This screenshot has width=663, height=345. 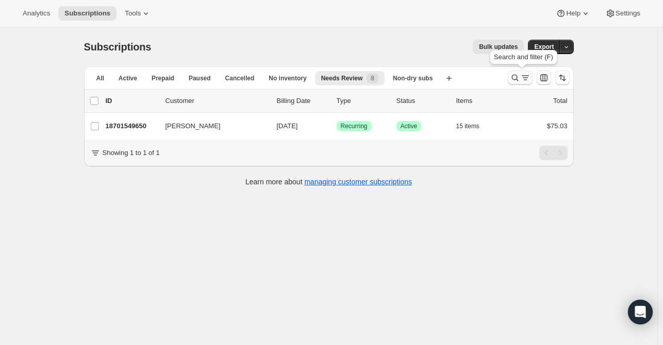 I want to click on nav: Pagination, so click(x=553, y=153).